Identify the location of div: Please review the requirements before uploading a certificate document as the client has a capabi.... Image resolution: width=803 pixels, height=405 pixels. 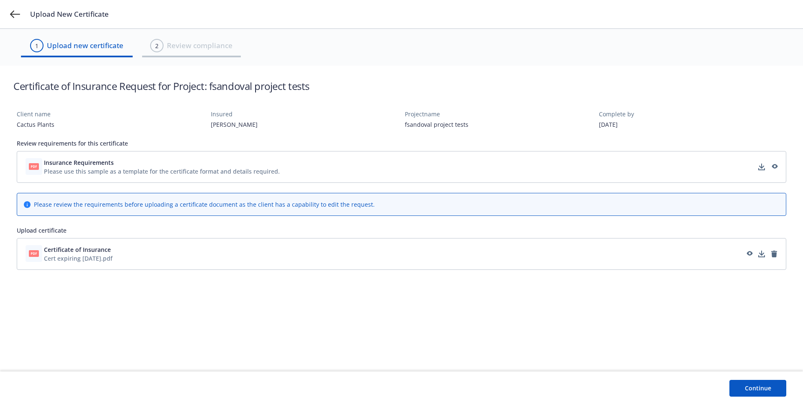
(204, 204).